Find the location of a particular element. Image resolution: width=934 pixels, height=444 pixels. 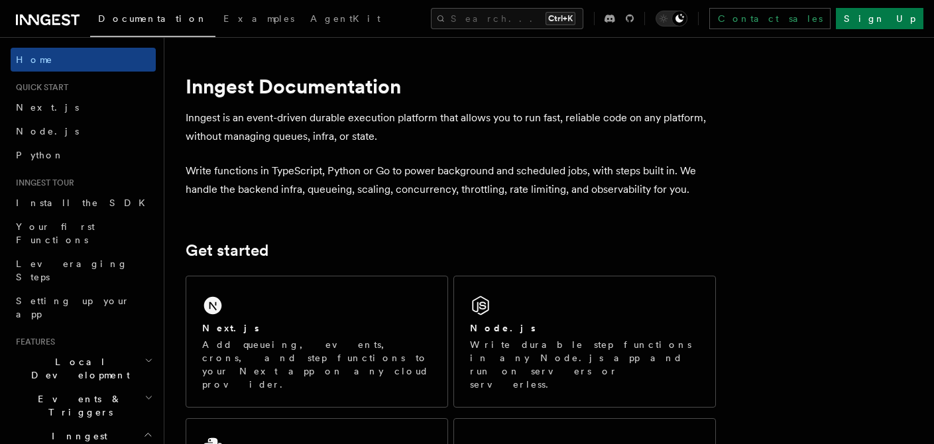

a: Documentation is located at coordinates (152, 21).